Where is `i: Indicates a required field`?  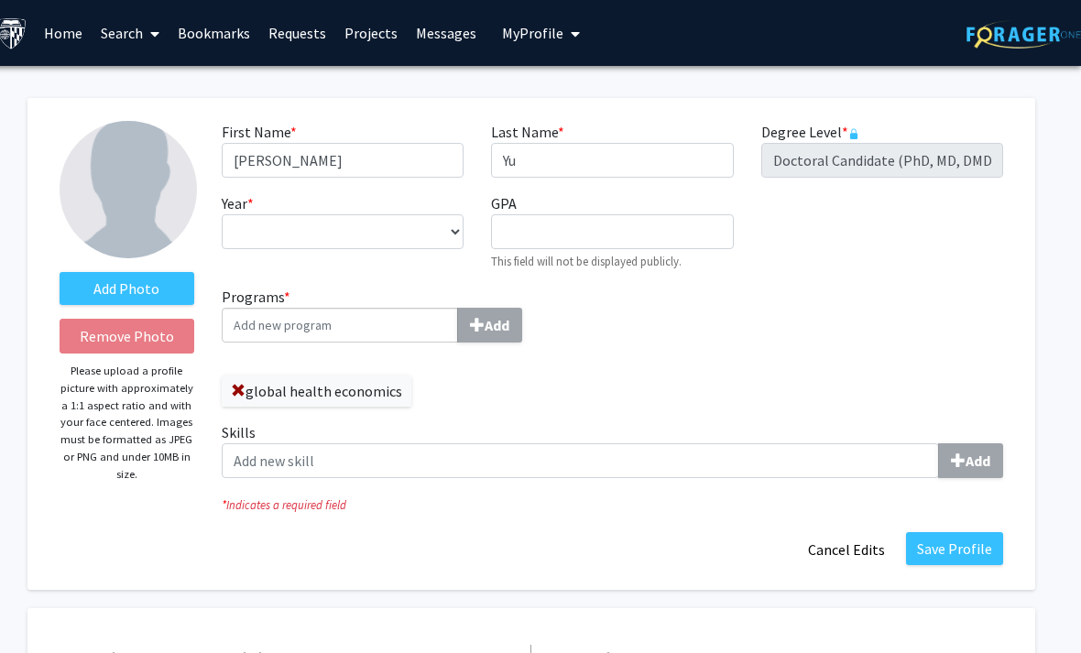
i: Indicates a required field is located at coordinates (612, 505).